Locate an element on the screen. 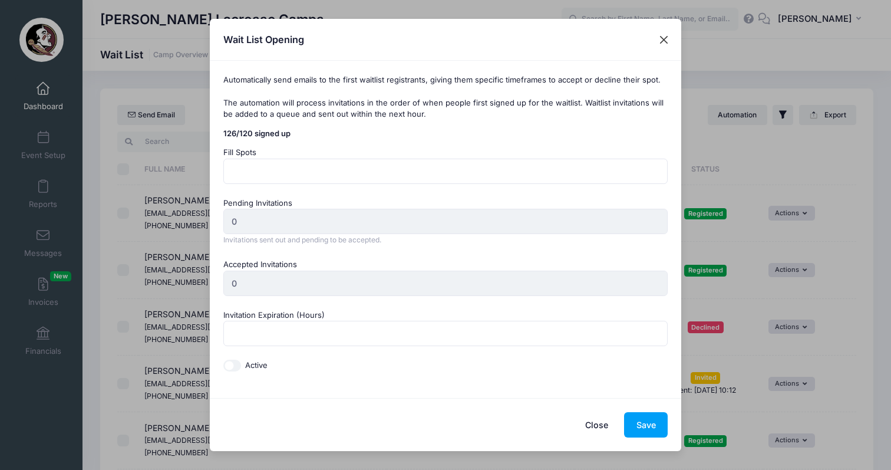 The image size is (891, 470). strong: 126/120 signed up is located at coordinates (257, 133).